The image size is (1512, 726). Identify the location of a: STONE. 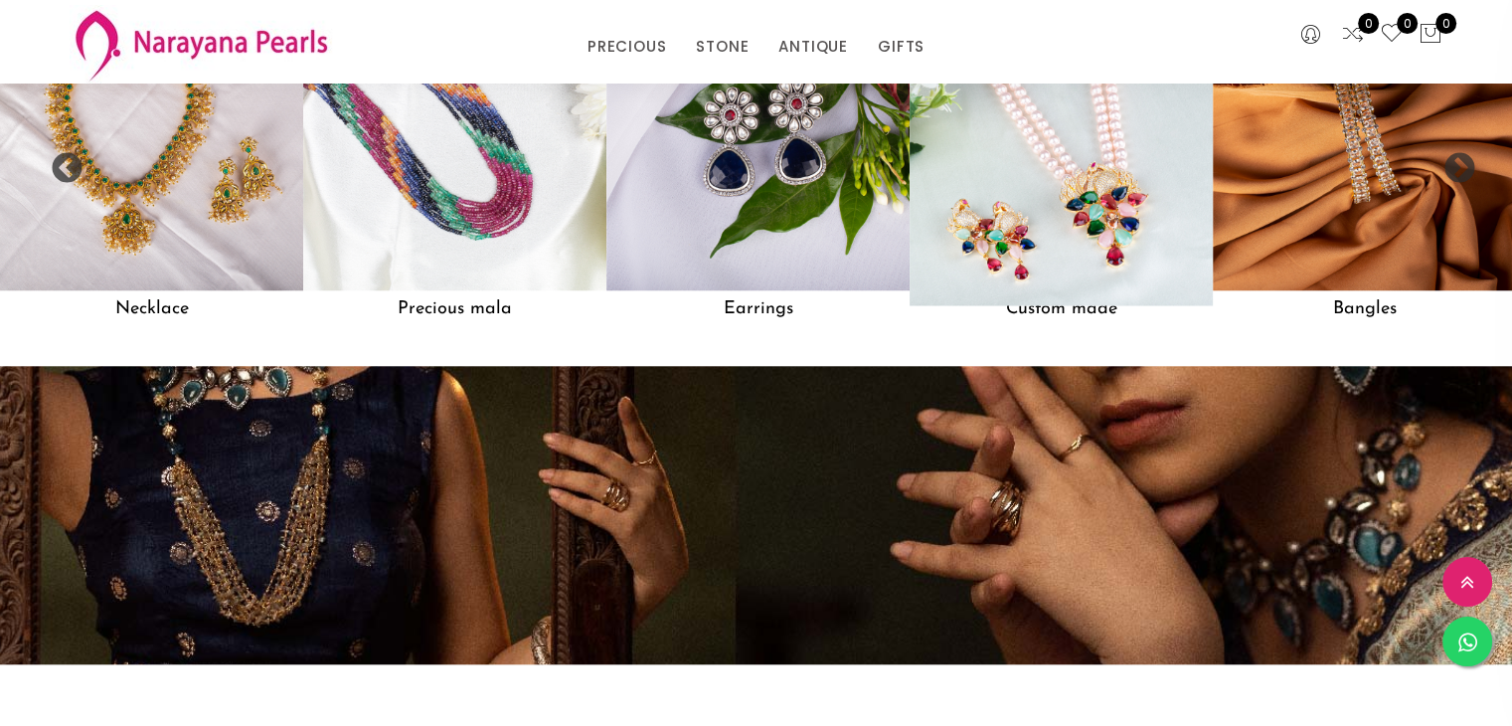
(722, 47).